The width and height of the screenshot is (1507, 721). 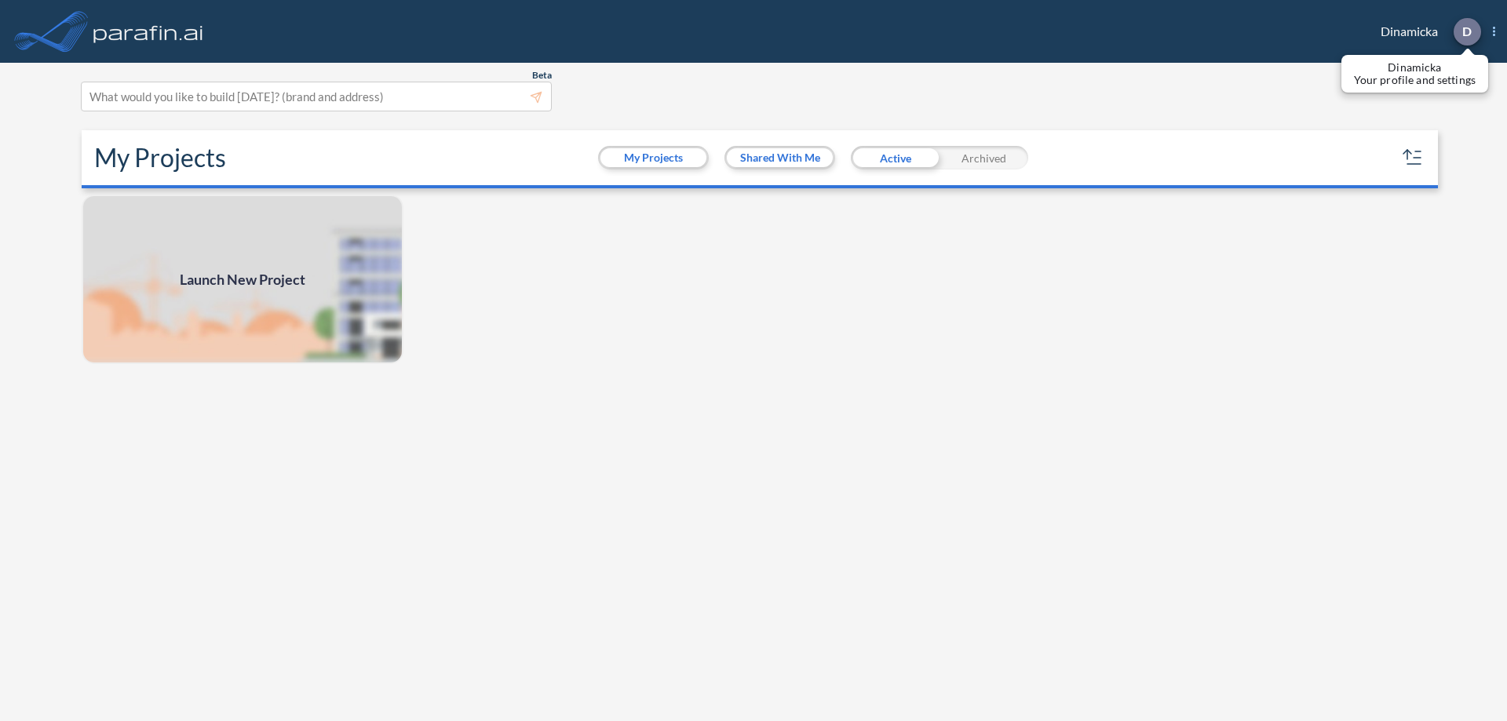 I want to click on button: sort, so click(x=1413, y=158).